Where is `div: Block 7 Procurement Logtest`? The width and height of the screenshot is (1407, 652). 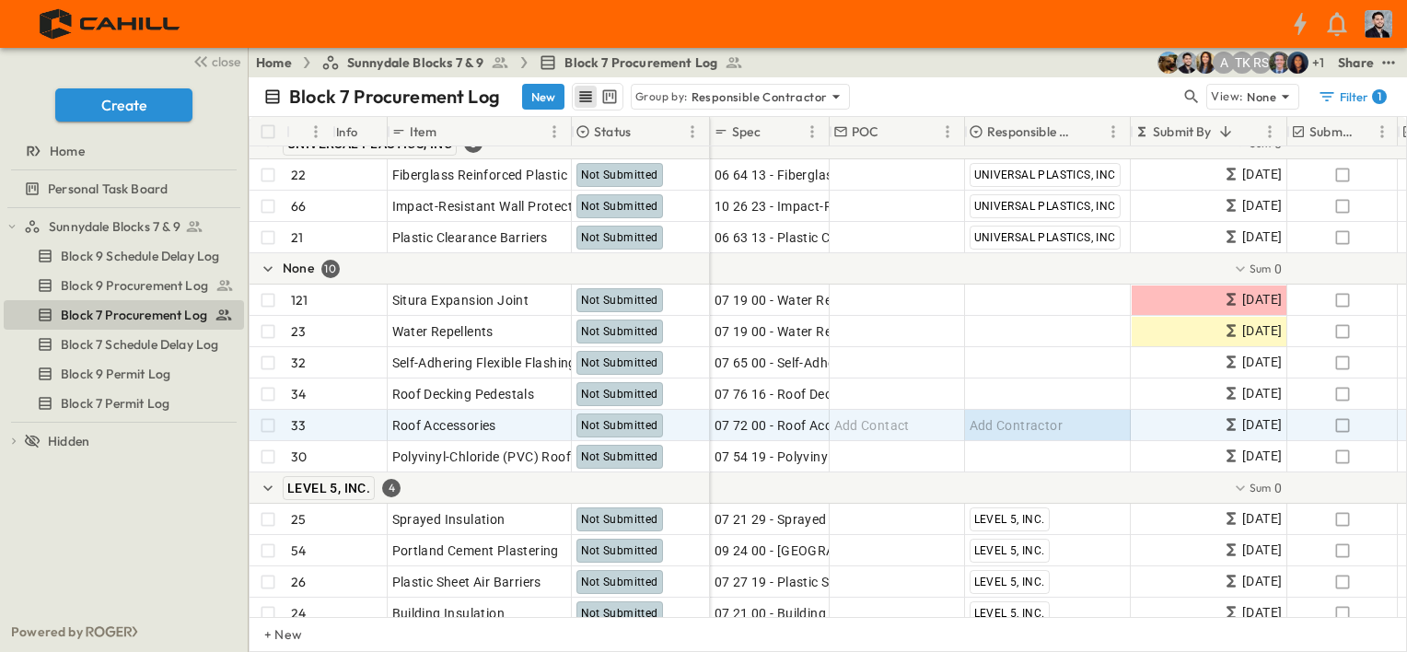
div: Block 7 Procurement Logtest is located at coordinates (123, 315).